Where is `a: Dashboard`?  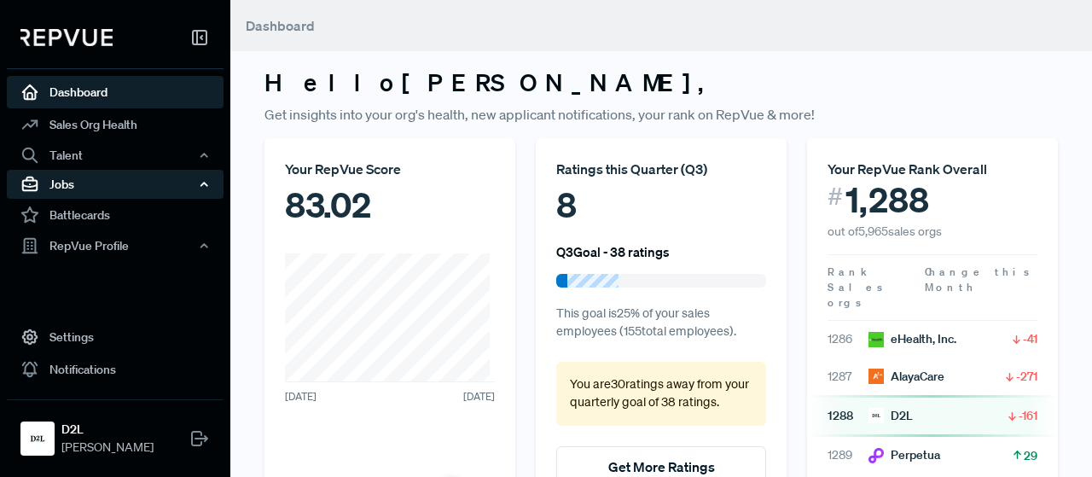 a: Dashboard is located at coordinates (115, 92).